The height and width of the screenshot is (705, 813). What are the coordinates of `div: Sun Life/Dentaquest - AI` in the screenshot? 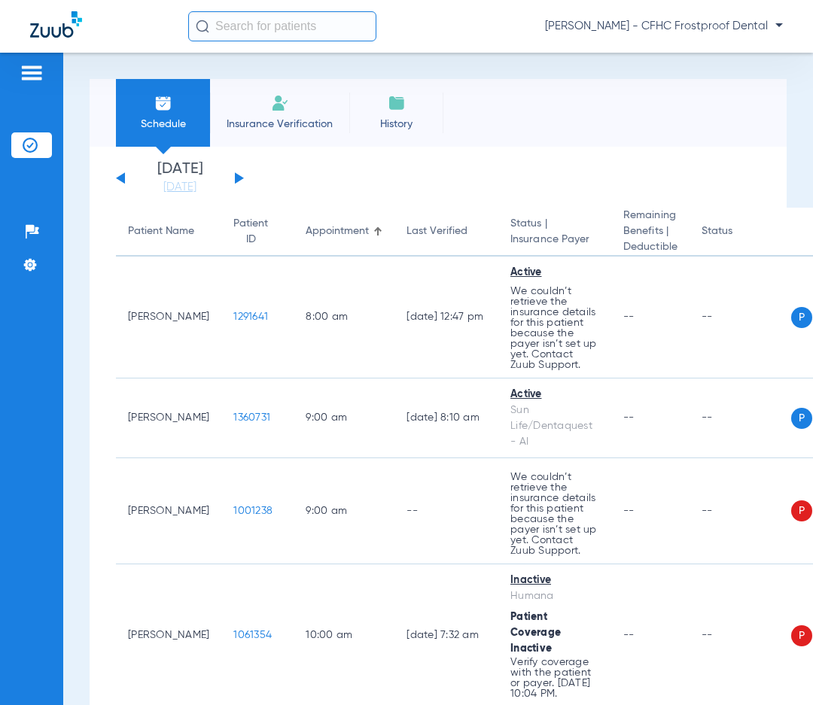 It's located at (555, 426).